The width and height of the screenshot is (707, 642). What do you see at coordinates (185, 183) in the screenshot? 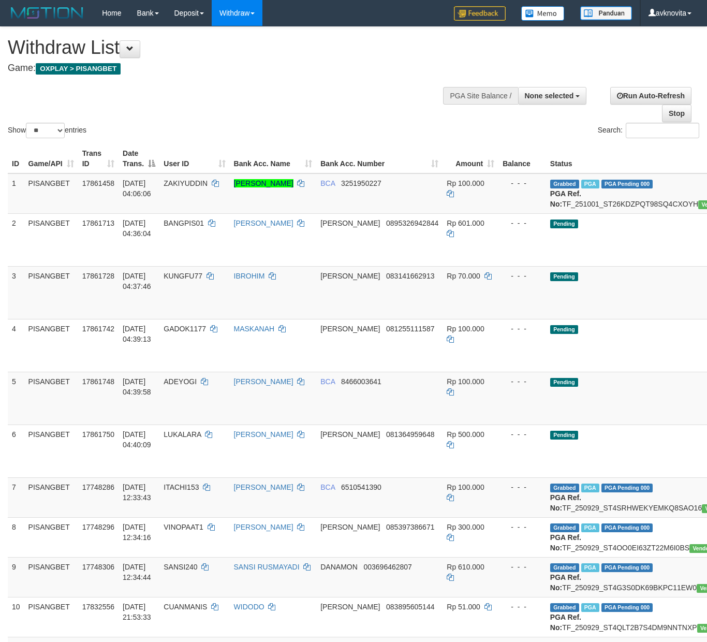
I see `span: ZAKIYUDDIN` at bounding box center [185, 183].